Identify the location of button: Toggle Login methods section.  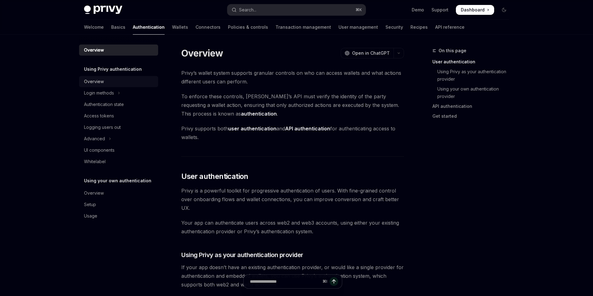
(119, 93).